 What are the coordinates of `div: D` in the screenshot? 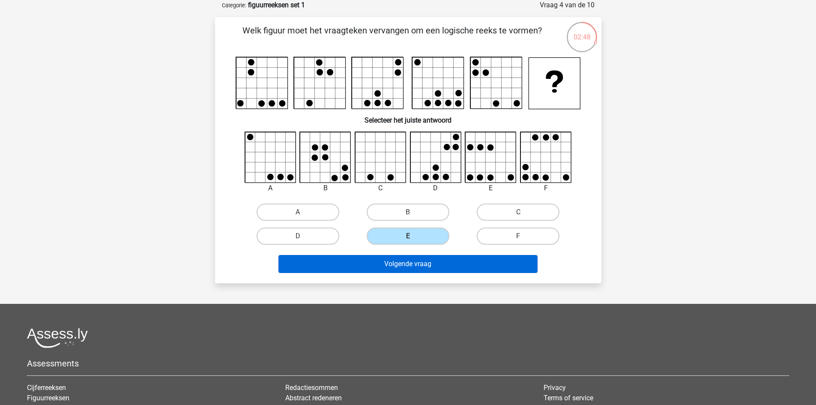 It's located at (435, 188).